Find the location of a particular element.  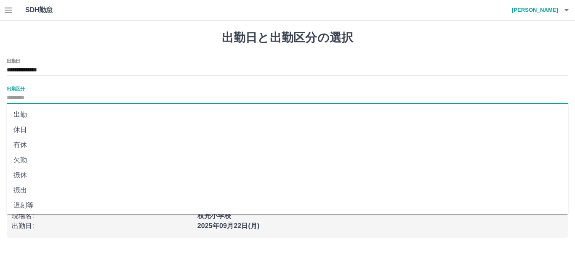

h1: 出勤日と出勤区分の選択 is located at coordinates (287, 38).